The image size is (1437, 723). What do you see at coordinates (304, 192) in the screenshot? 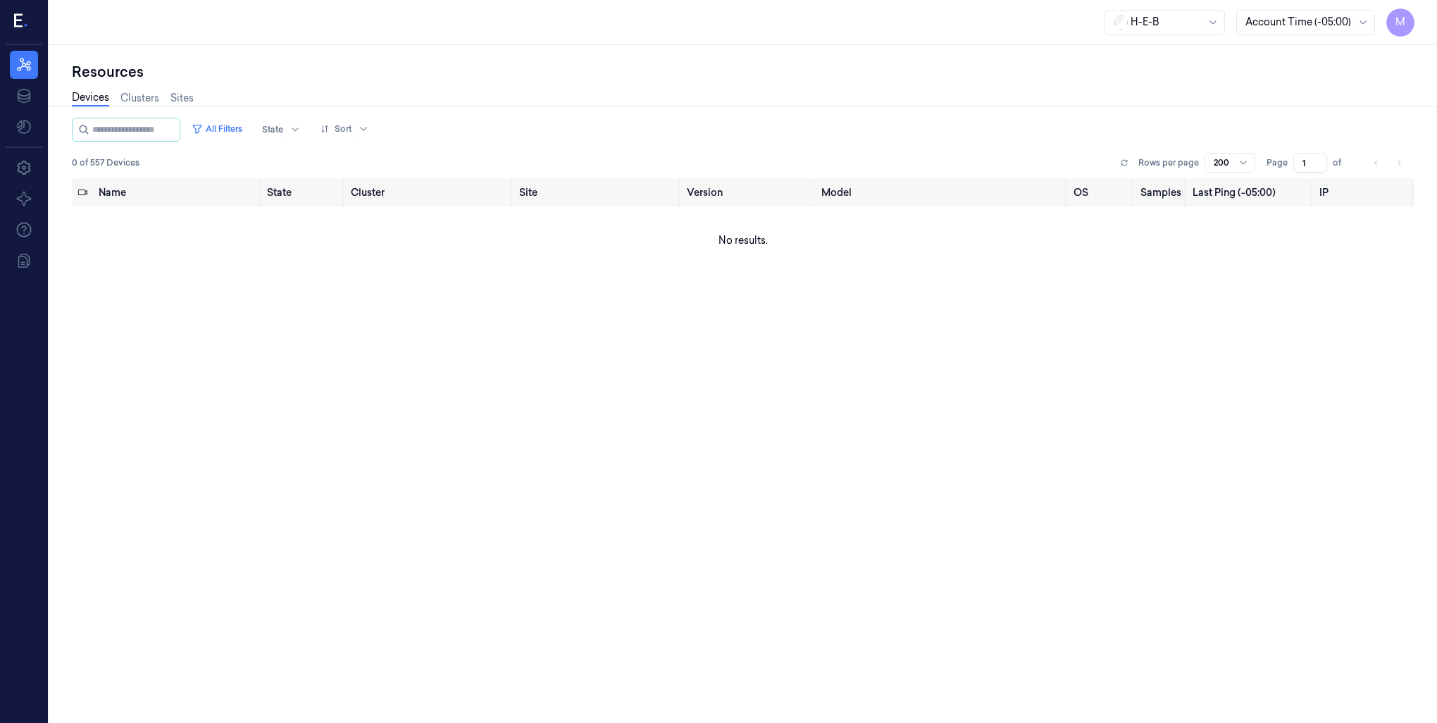
I see `th: State` at bounding box center [304, 192].